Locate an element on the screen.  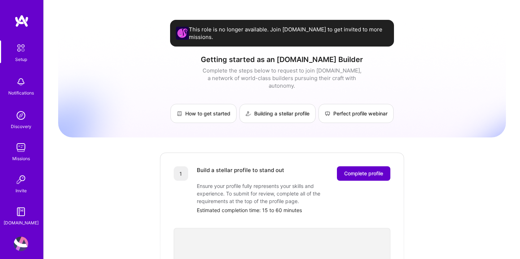
img: discovery is located at coordinates (21, 116).